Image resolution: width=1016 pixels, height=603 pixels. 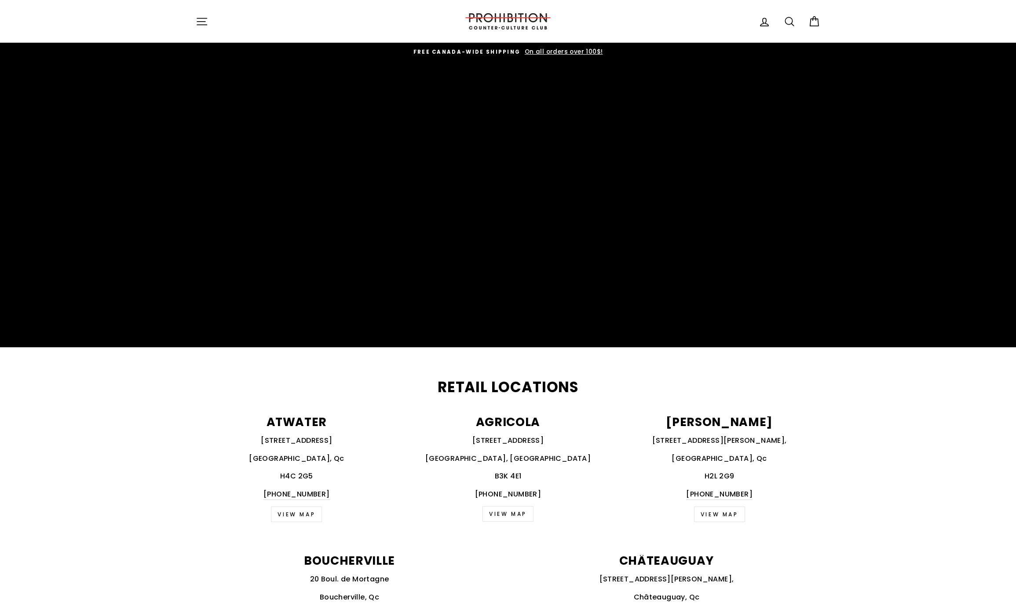 I want to click on p: AGRICOLA, so click(x=508, y=422).